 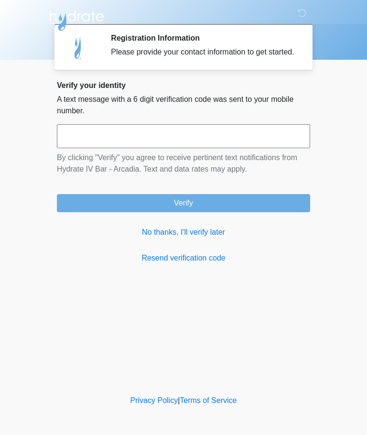 What do you see at coordinates (184, 258) in the screenshot?
I see `a: Resend verification code` at bounding box center [184, 258].